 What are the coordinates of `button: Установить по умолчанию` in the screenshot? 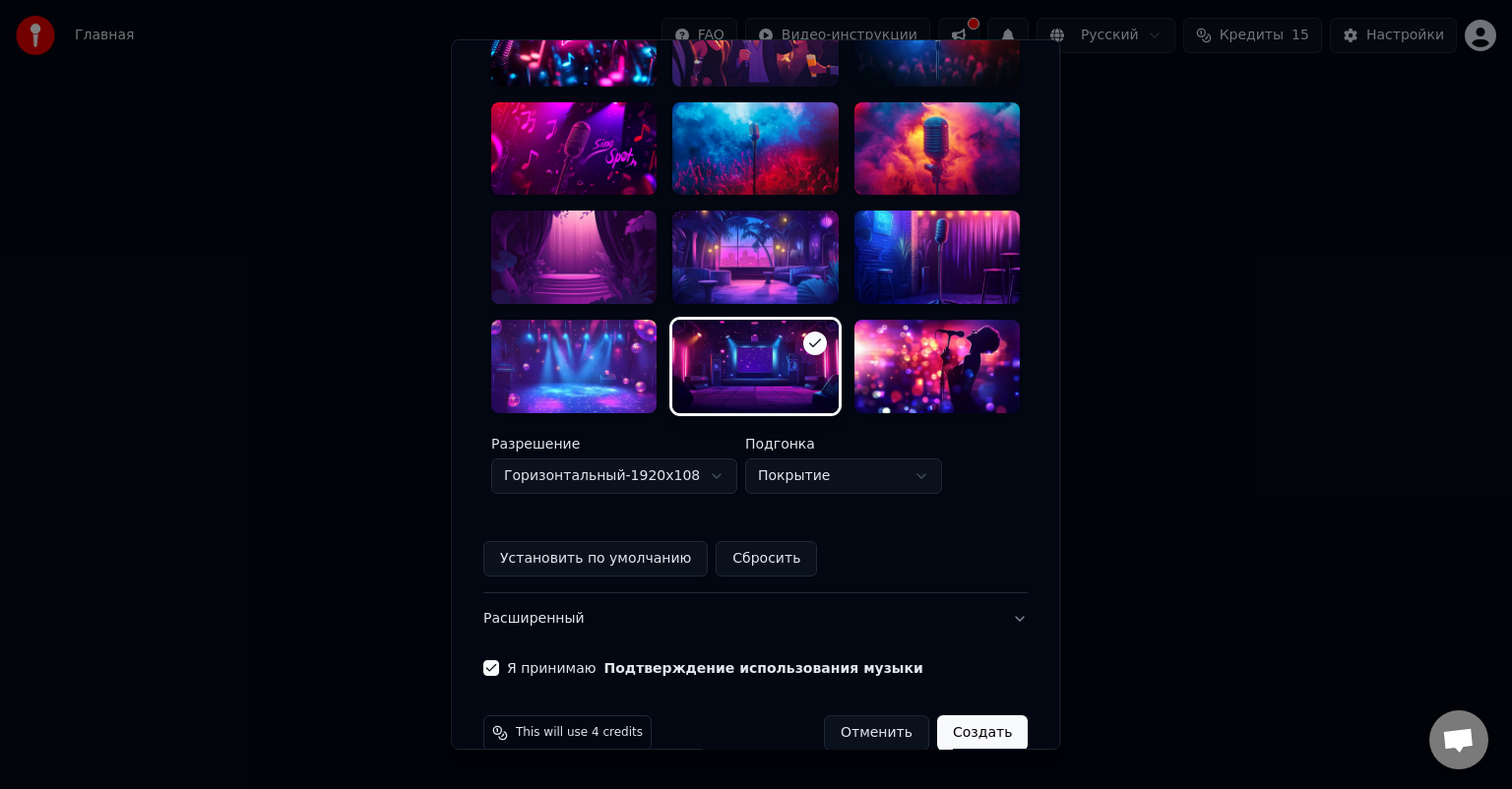 It's located at (595, 559).